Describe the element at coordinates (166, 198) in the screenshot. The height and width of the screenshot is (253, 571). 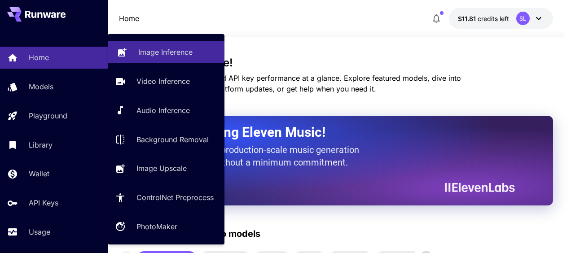
I see `a: ControlNet Preprocess` at that location.